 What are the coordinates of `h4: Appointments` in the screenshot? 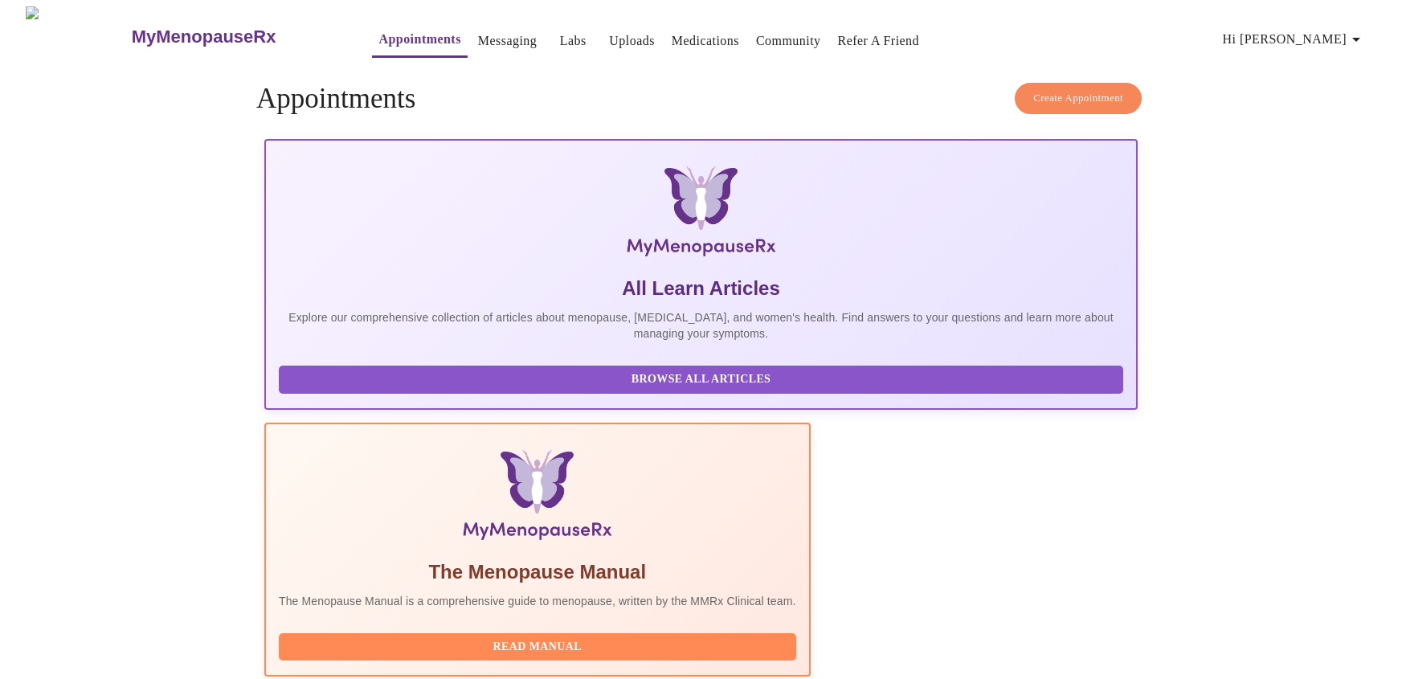 It's located at (701, 99).